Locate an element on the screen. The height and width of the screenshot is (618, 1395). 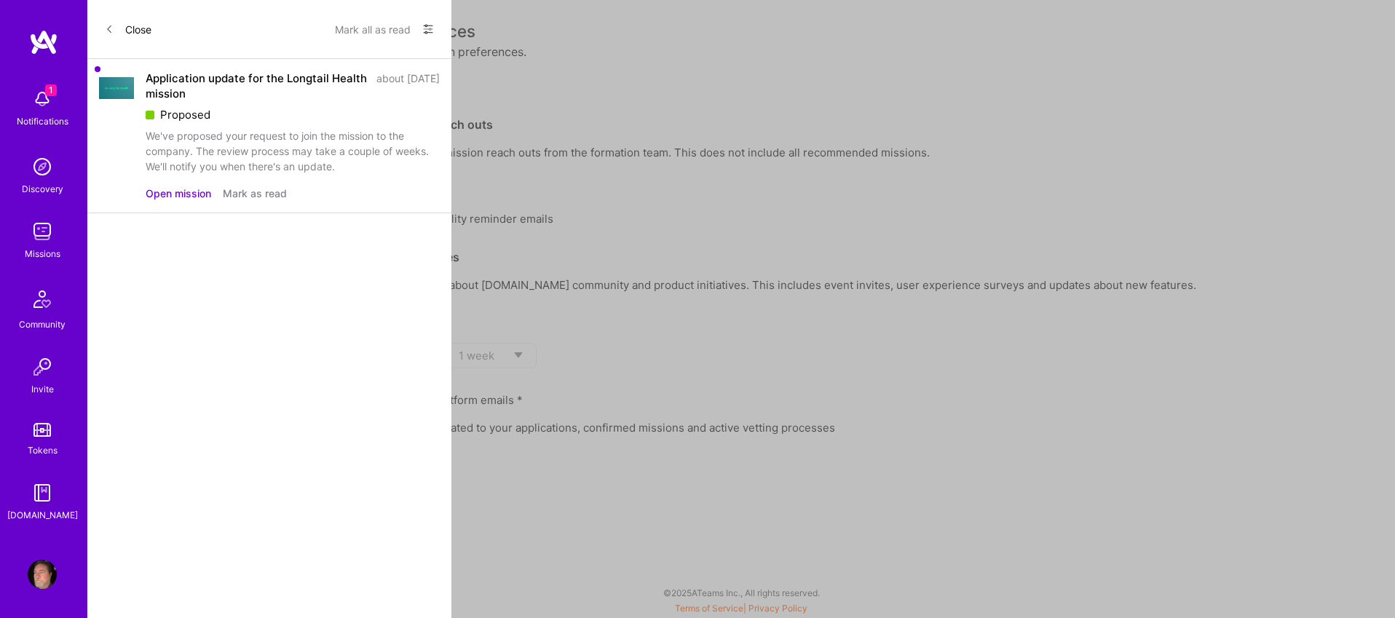
img: guide book is located at coordinates (42, 493).